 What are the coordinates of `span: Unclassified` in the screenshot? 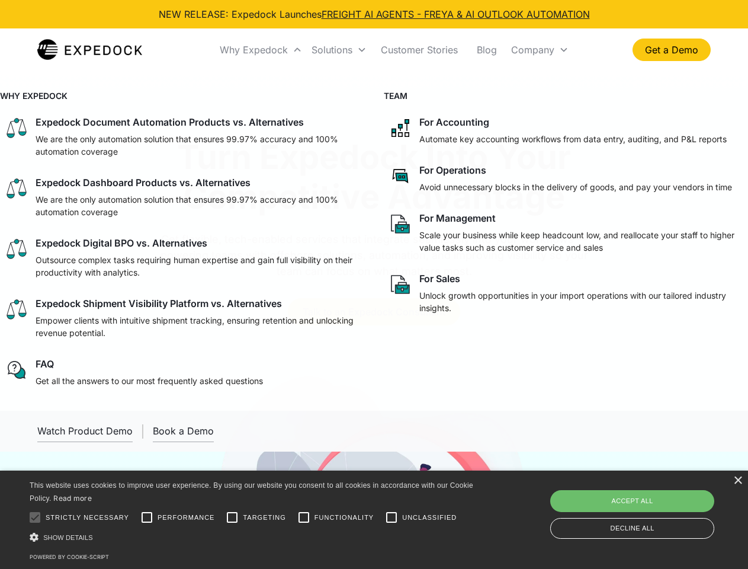 It's located at (429, 517).